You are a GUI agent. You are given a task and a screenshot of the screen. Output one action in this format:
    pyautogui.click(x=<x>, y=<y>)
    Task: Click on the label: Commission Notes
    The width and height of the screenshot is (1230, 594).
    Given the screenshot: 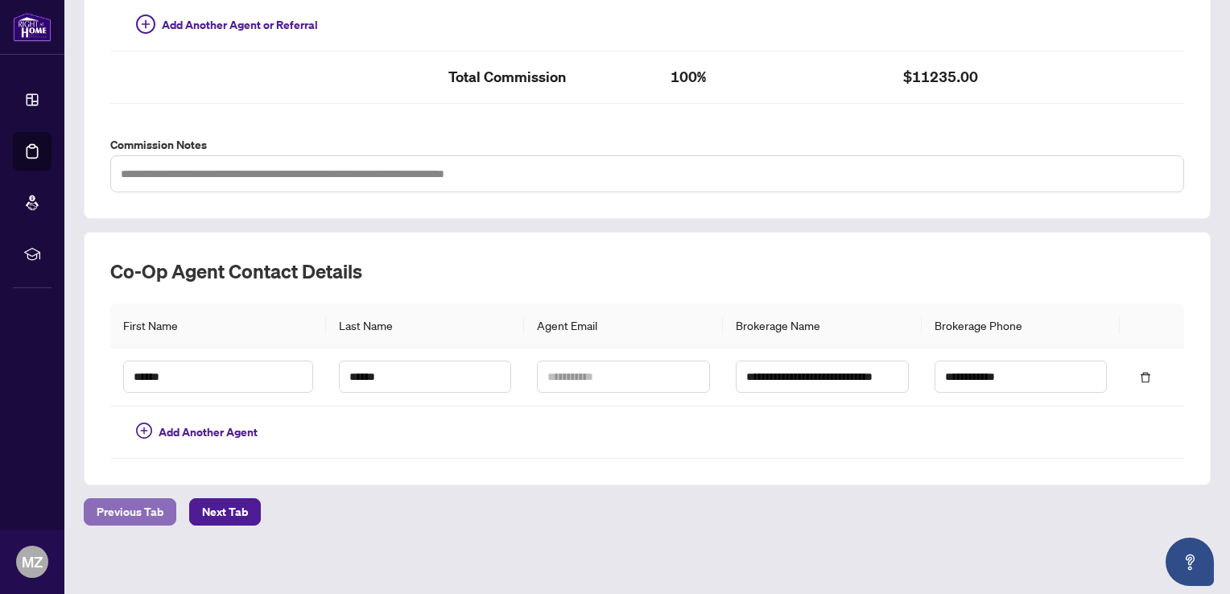 What is the action you would take?
    pyautogui.click(x=647, y=145)
    